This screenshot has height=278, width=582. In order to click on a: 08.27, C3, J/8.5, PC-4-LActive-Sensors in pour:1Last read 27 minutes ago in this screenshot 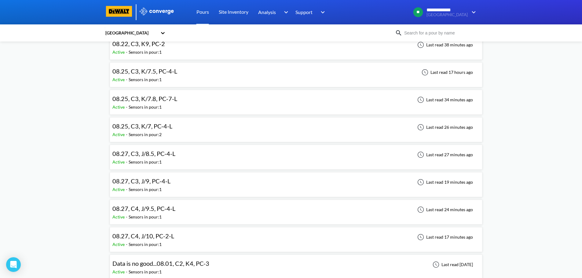, I will do `click(296, 154)`.